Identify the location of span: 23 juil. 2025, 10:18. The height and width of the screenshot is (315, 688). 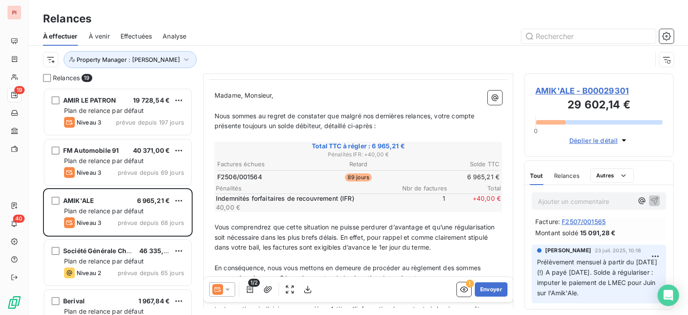
(618, 251).